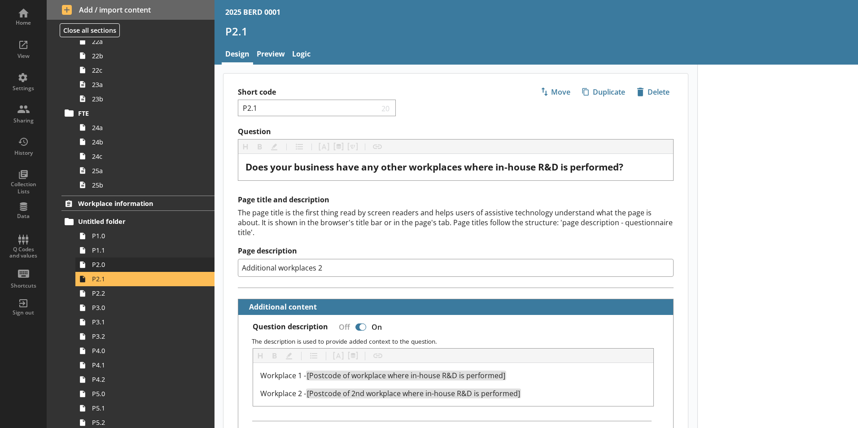 This screenshot has width=858, height=428. Describe the element at coordinates (459, 341) in the screenshot. I see `p: The description is used to provide added context to the question.` at that location.